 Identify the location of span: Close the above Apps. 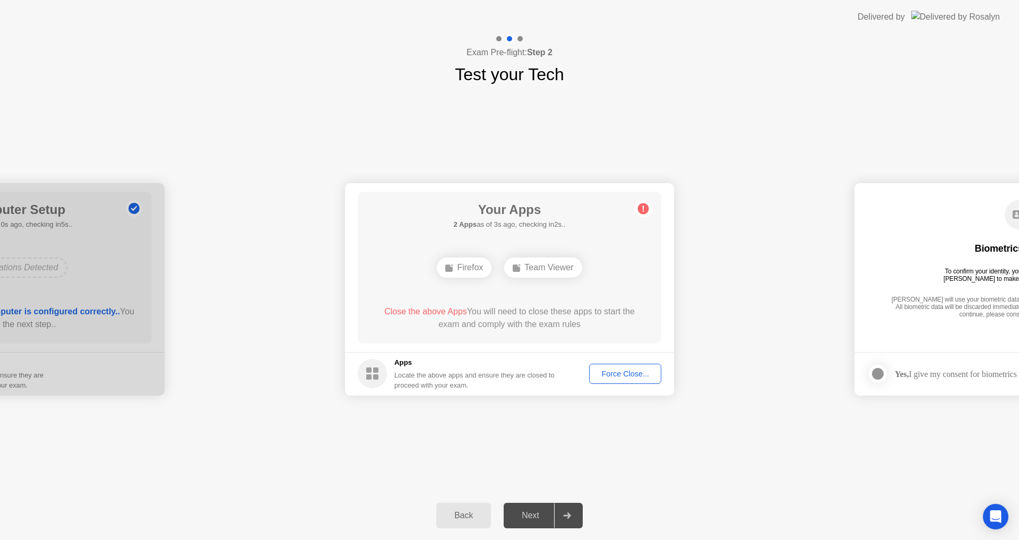
(425, 311).